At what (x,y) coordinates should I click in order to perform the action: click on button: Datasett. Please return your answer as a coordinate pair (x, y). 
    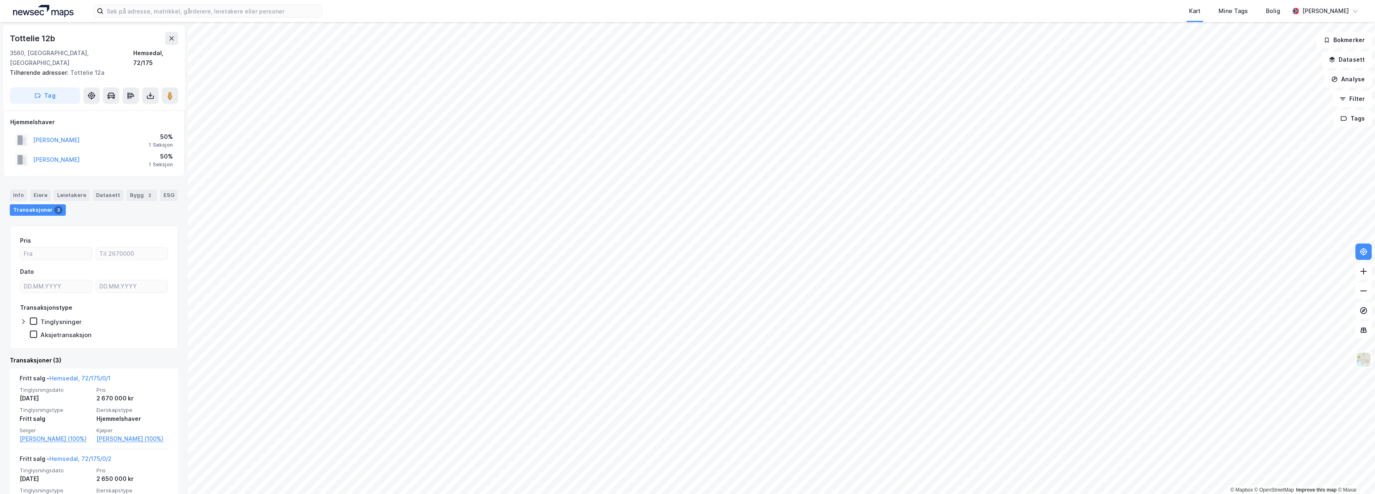
    Looking at the image, I should click on (1347, 60).